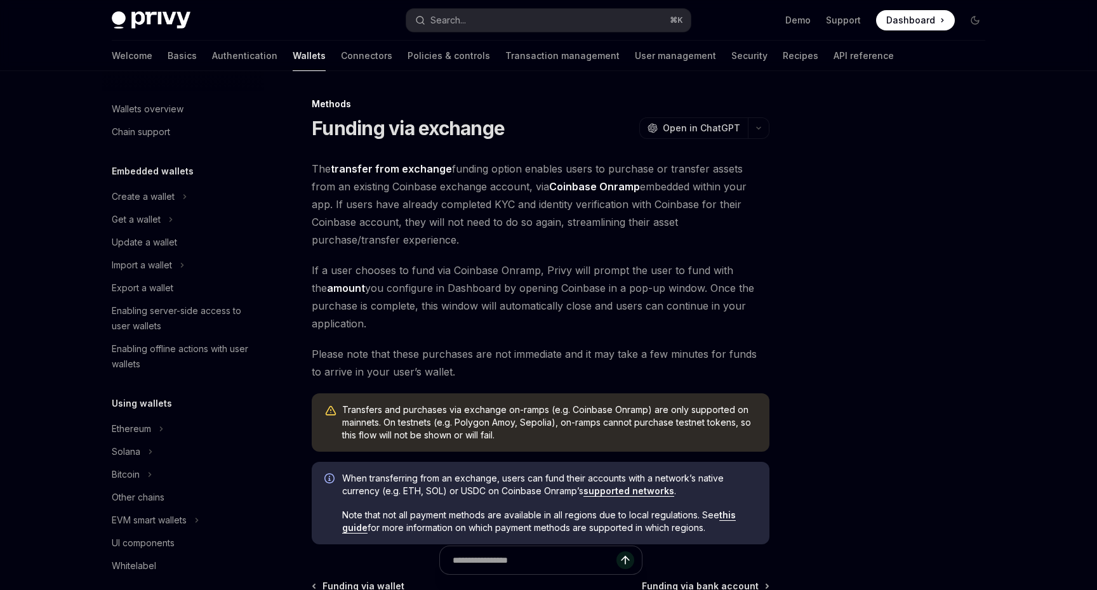  What do you see at coordinates (144, 243) in the screenshot?
I see `div: Update a wallet` at bounding box center [144, 243].